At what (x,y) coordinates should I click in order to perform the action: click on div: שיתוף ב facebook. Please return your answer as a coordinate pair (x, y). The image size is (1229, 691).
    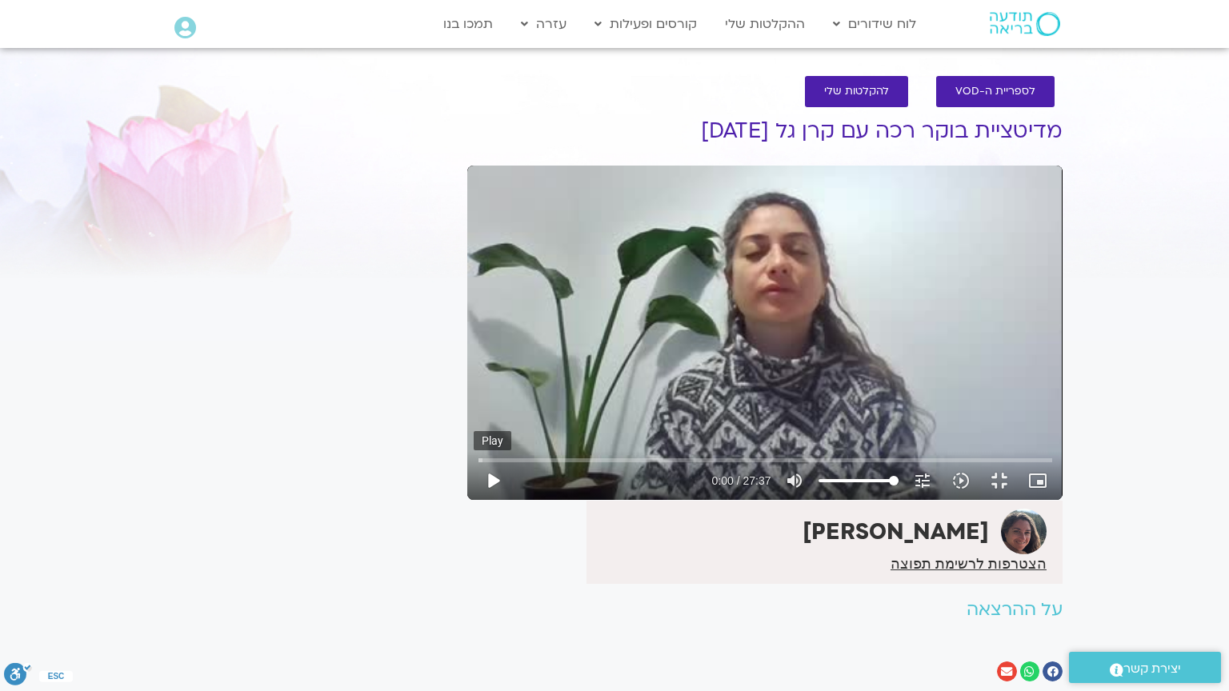
    Looking at the image, I should click on (1052, 671).